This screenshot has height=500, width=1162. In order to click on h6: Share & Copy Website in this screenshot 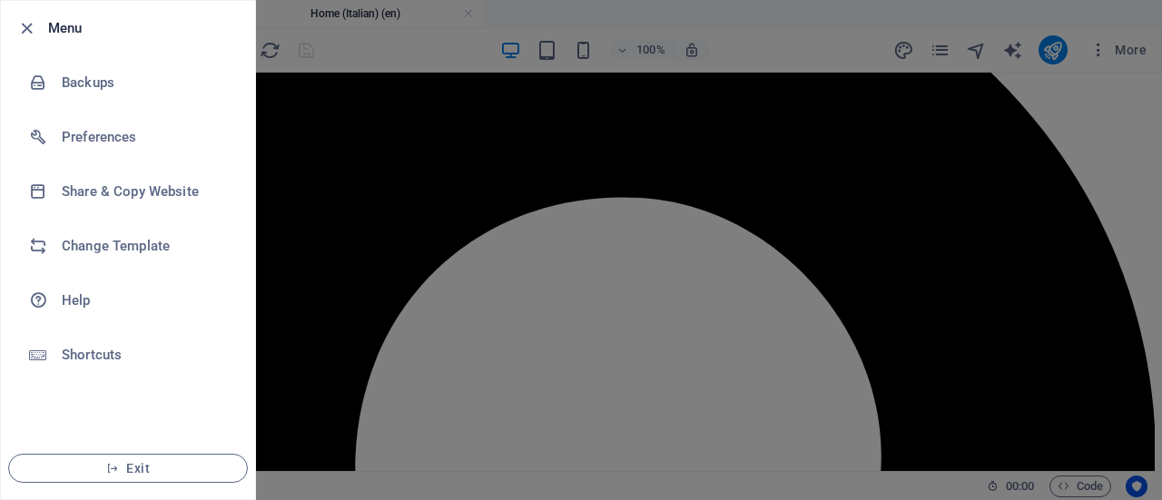, I will do `click(145, 192)`.